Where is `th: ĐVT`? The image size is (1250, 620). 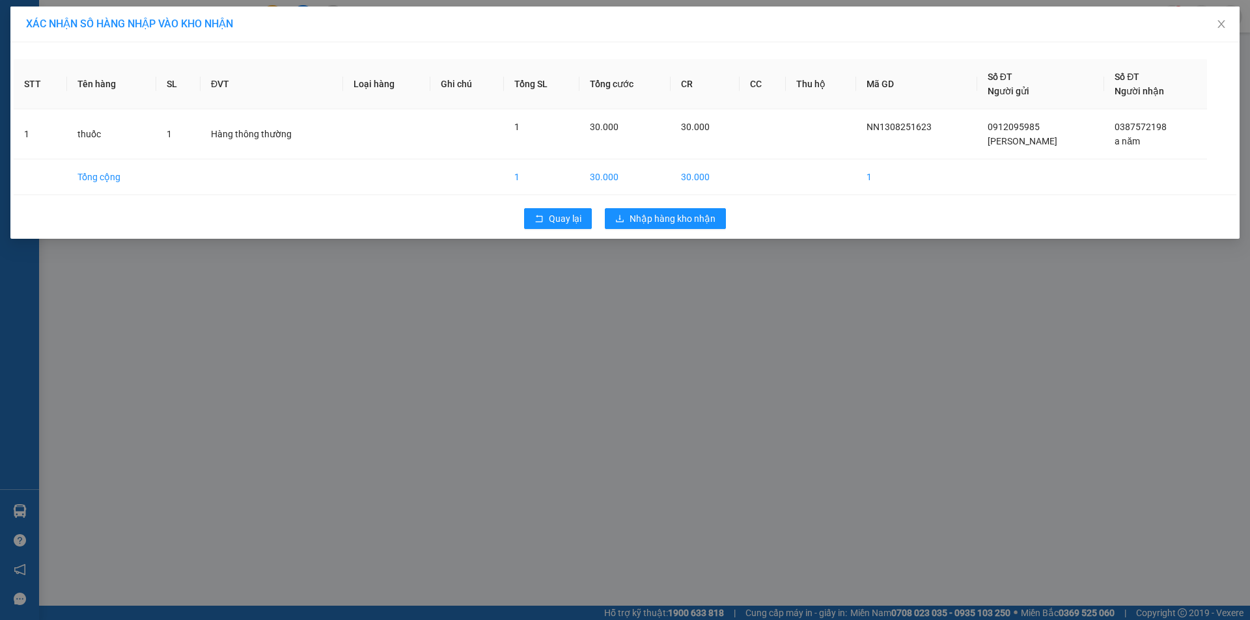
th: ĐVT is located at coordinates (271, 84).